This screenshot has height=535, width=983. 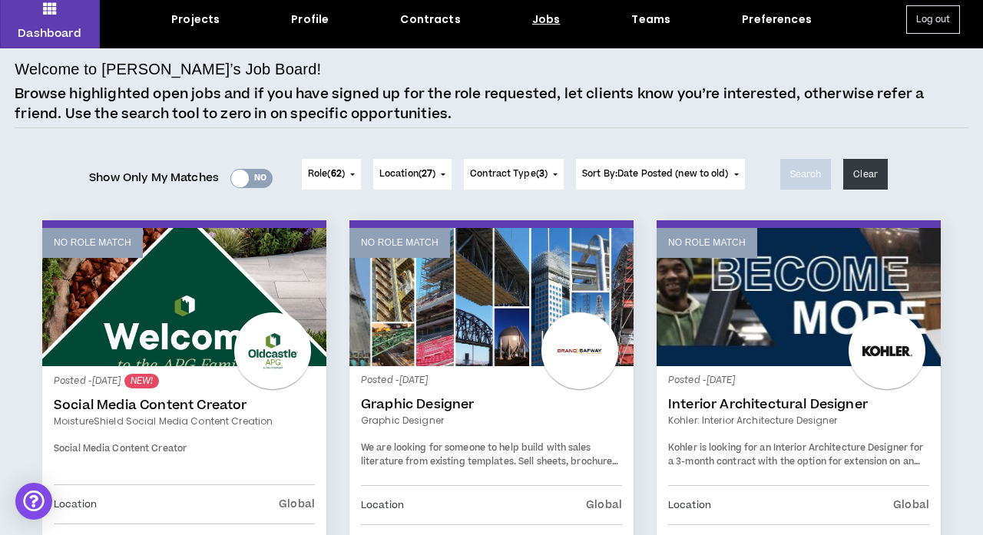 What do you see at coordinates (542, 174) in the screenshot?
I see `span: 3` at bounding box center [542, 174].